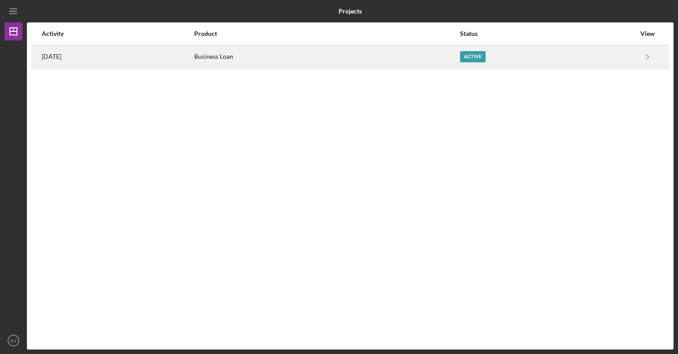  What do you see at coordinates (117, 34) in the screenshot?
I see `div: Activity` at bounding box center [117, 34].